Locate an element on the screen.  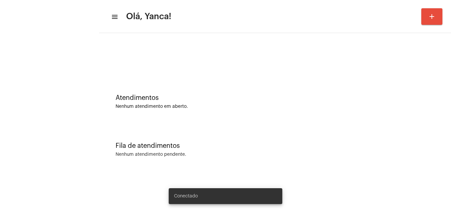
mat-icon: add is located at coordinates (432, 17).